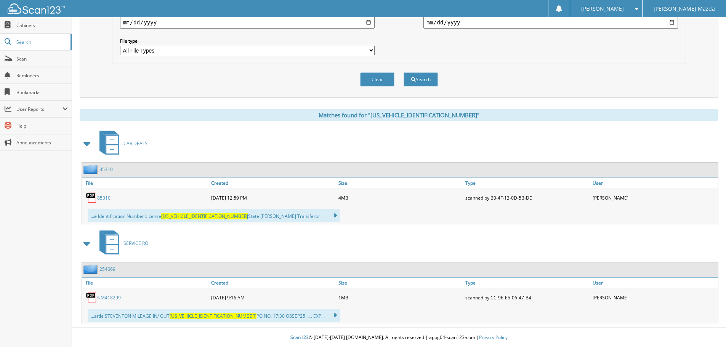  Describe the element at coordinates (135, 143) in the screenshot. I see `span: CAR DEALS` at that location.